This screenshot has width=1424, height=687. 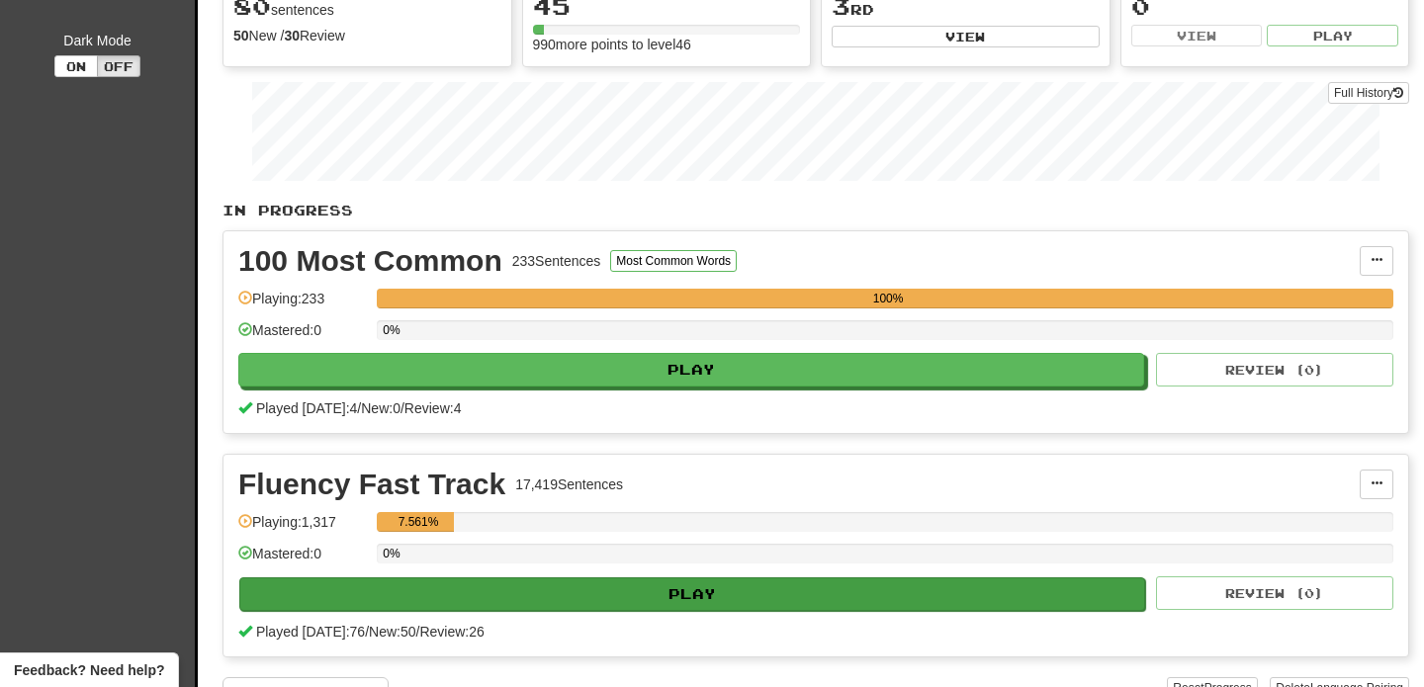 What do you see at coordinates (666, 44) in the screenshot?
I see `div: 990 more points to level 46` at bounding box center [666, 44].